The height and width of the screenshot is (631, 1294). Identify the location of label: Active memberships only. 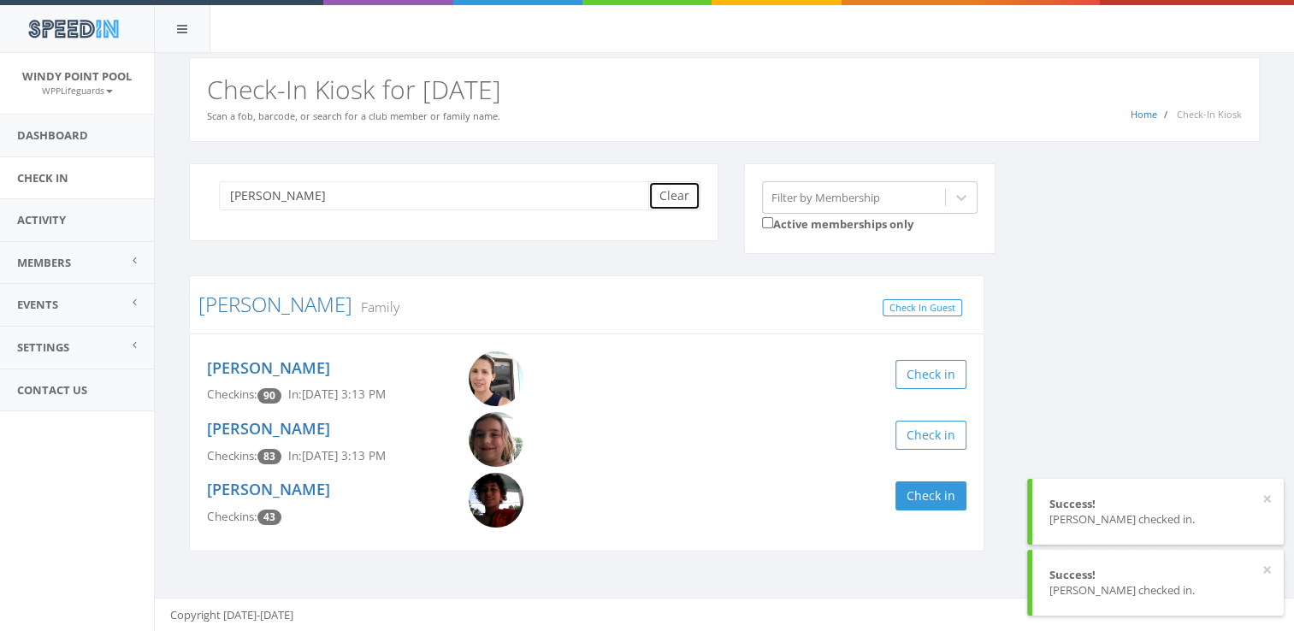
(837, 223).